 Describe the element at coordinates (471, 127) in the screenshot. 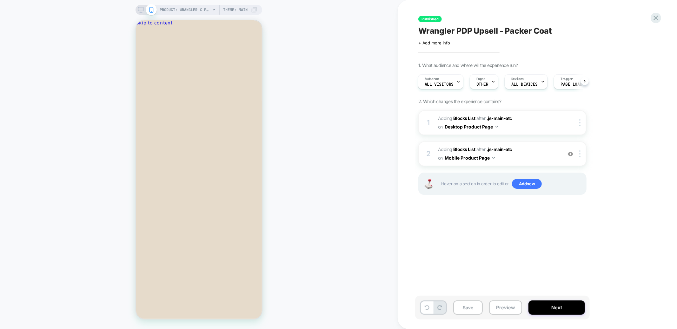

I see `button: Desktop Product Page` at that location.